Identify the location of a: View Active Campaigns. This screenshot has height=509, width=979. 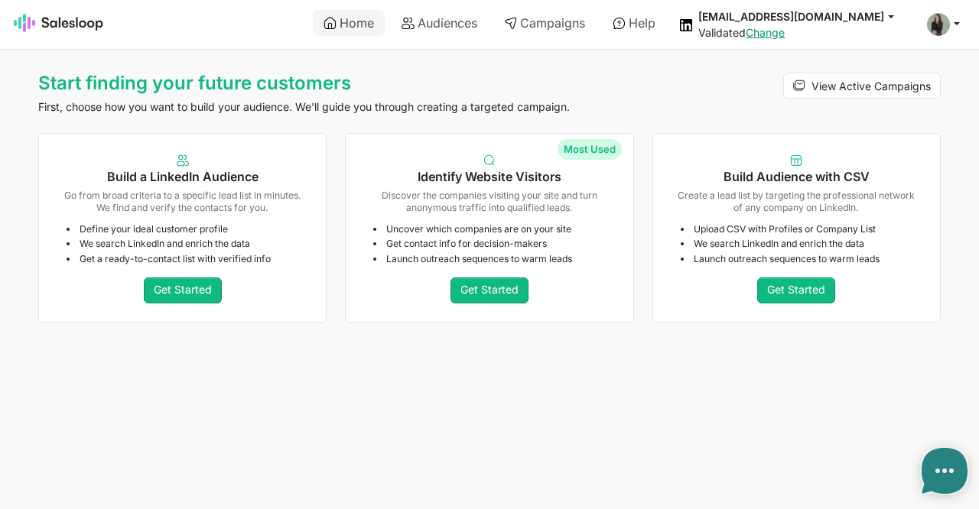
(862, 86).